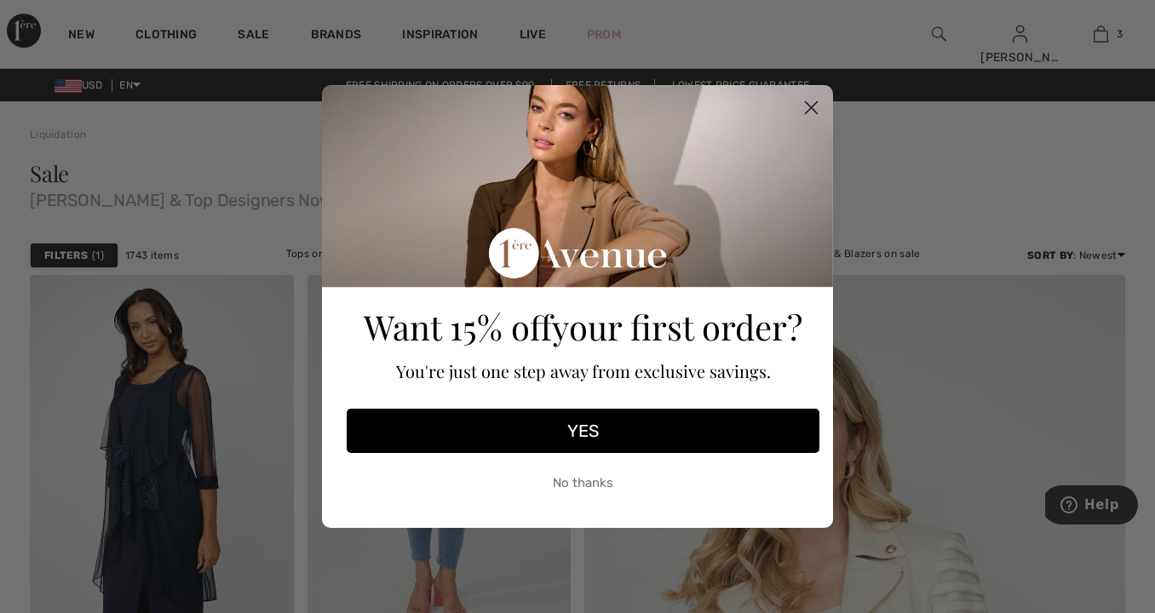 This screenshot has width=1155, height=613. I want to click on span: Want 15% off, so click(457, 326).